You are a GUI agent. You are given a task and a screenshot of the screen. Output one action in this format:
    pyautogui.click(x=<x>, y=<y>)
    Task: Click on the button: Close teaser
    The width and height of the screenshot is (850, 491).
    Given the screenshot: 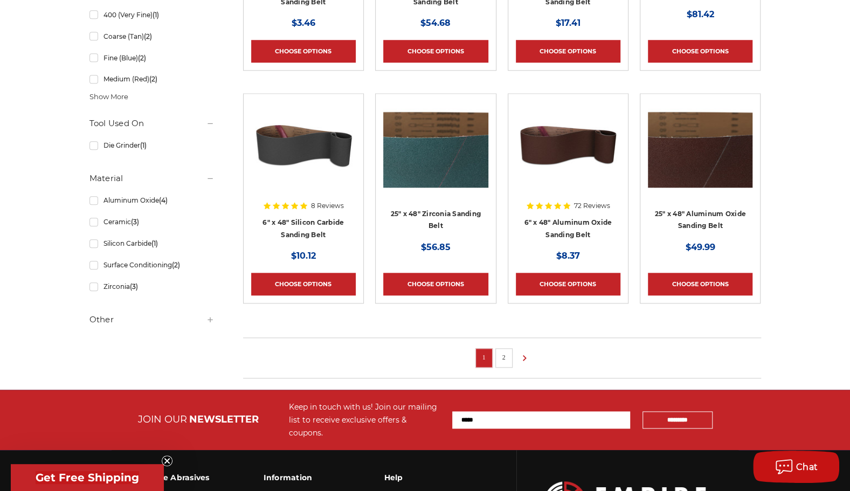 What is the action you would take?
    pyautogui.click(x=167, y=461)
    